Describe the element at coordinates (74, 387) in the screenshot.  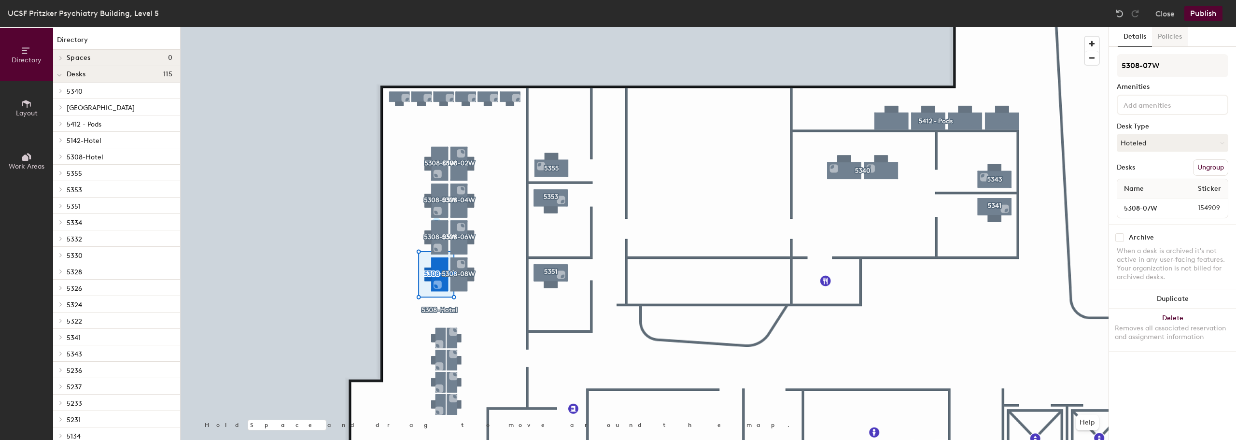
I see `span: 5237` at that location.